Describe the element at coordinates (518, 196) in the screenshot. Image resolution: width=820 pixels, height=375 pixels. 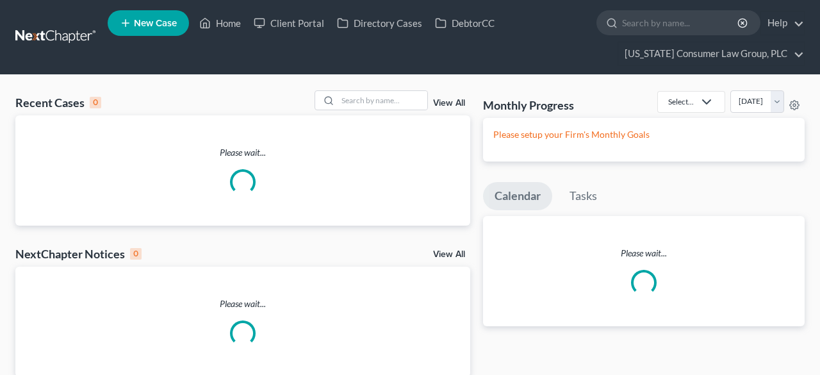
I see `a: Calendar` at that location.